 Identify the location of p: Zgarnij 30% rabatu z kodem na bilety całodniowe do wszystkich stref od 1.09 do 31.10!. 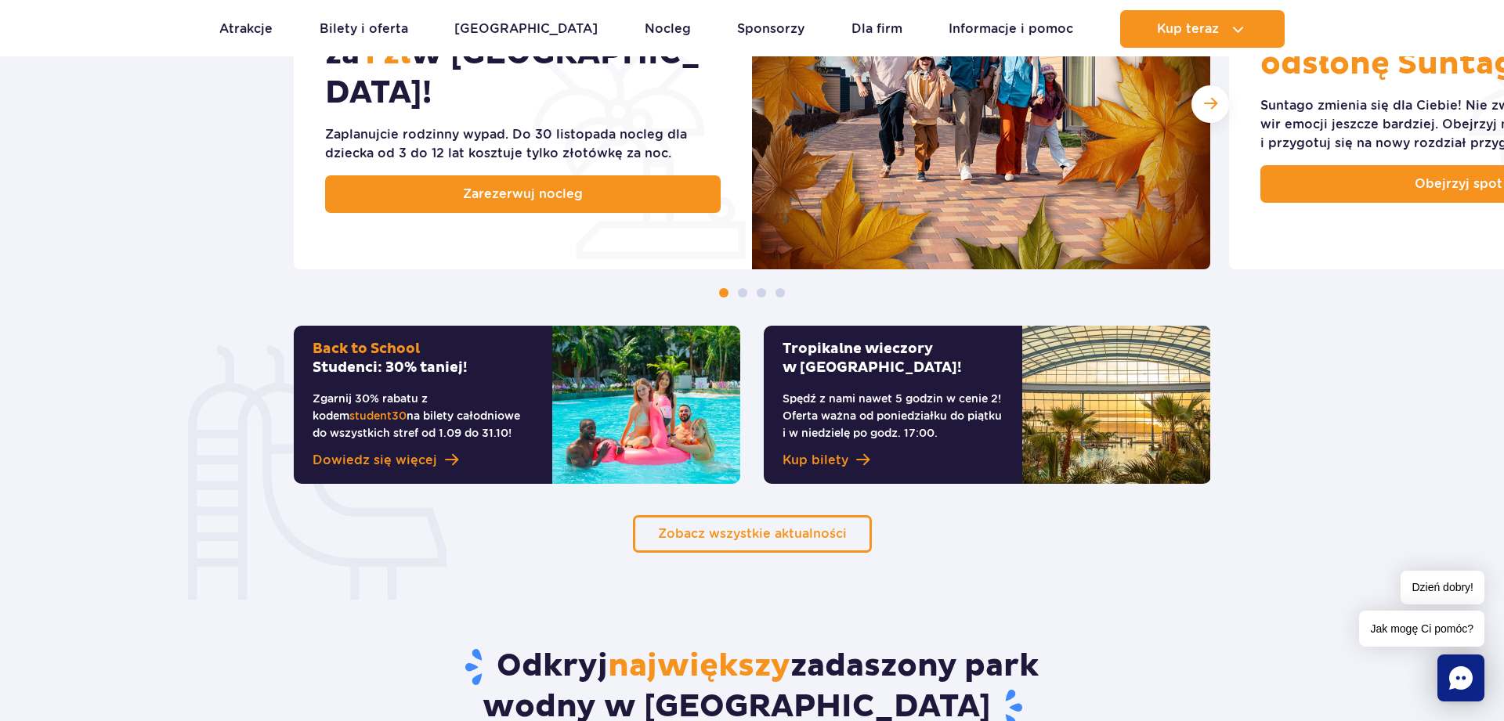
(423, 416).